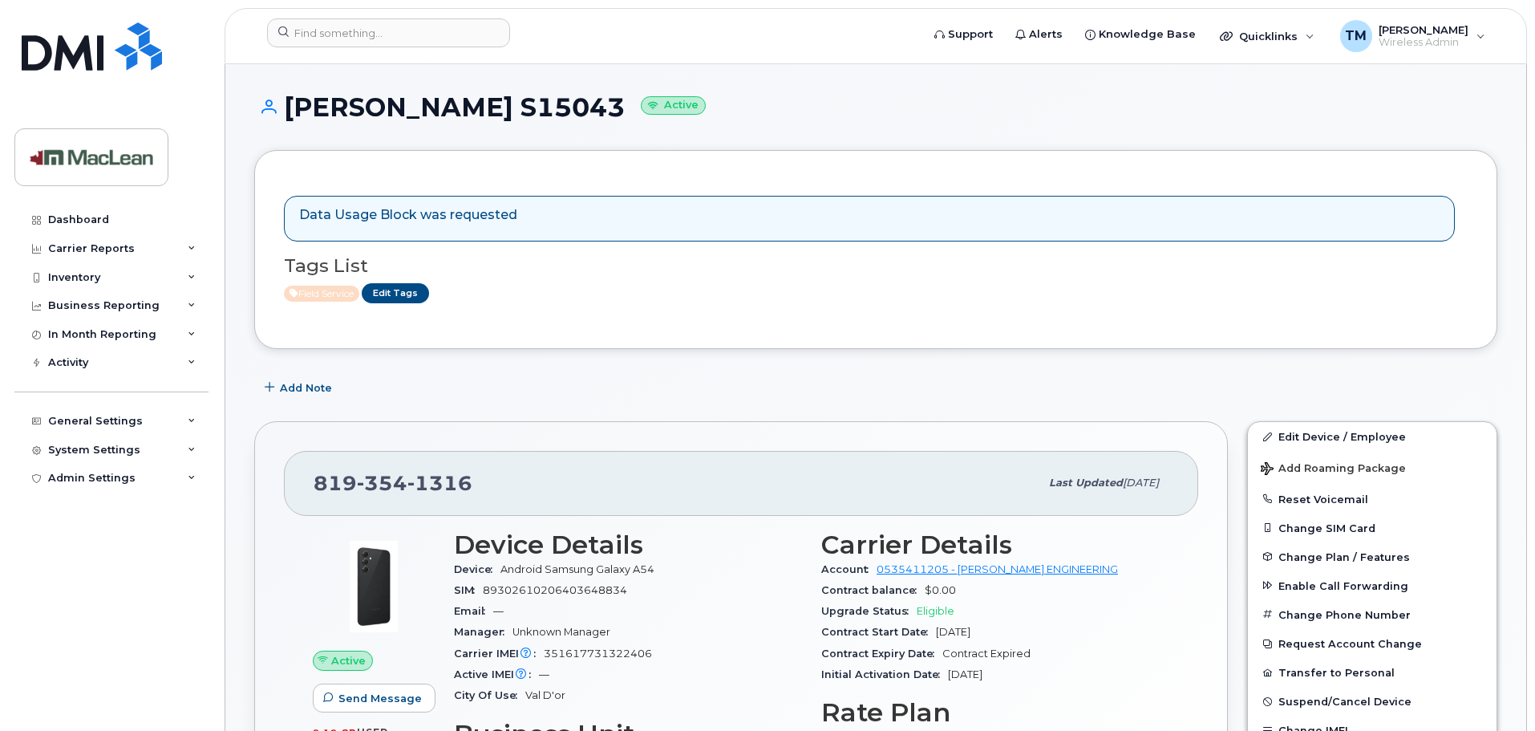  Describe the element at coordinates (995, 545) in the screenshot. I see `h3: Carrier Details` at that location.